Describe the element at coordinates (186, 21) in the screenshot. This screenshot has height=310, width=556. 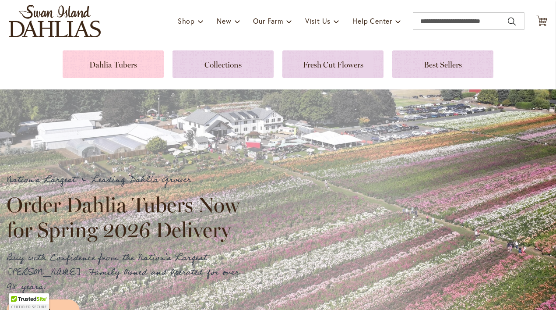
I see `span: Shop` at that location.